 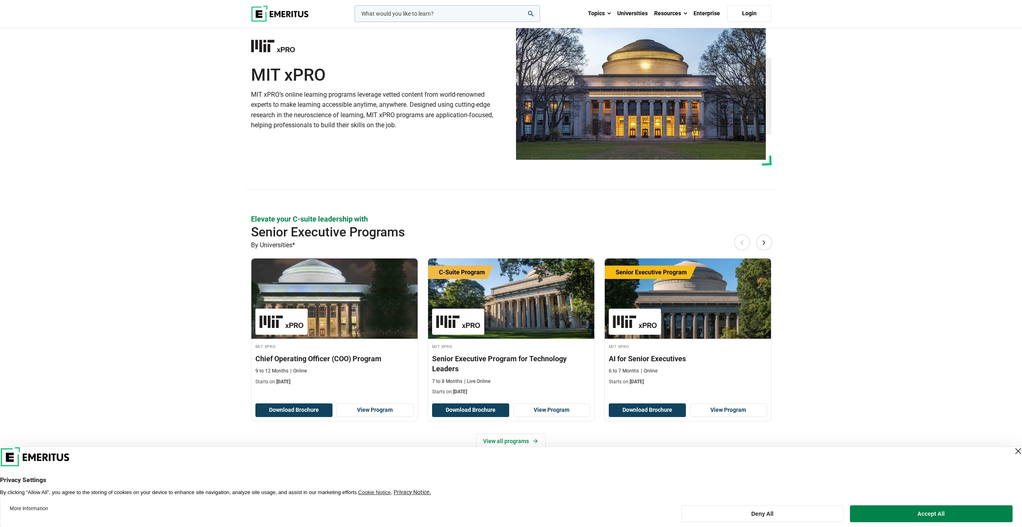 I want to click on a: AI and Machine Learning Course by MIT xPRO - October 16, 2025 MIT xPRO MIT xPRO AI for Senior Exe..., so click(x=688, y=324).